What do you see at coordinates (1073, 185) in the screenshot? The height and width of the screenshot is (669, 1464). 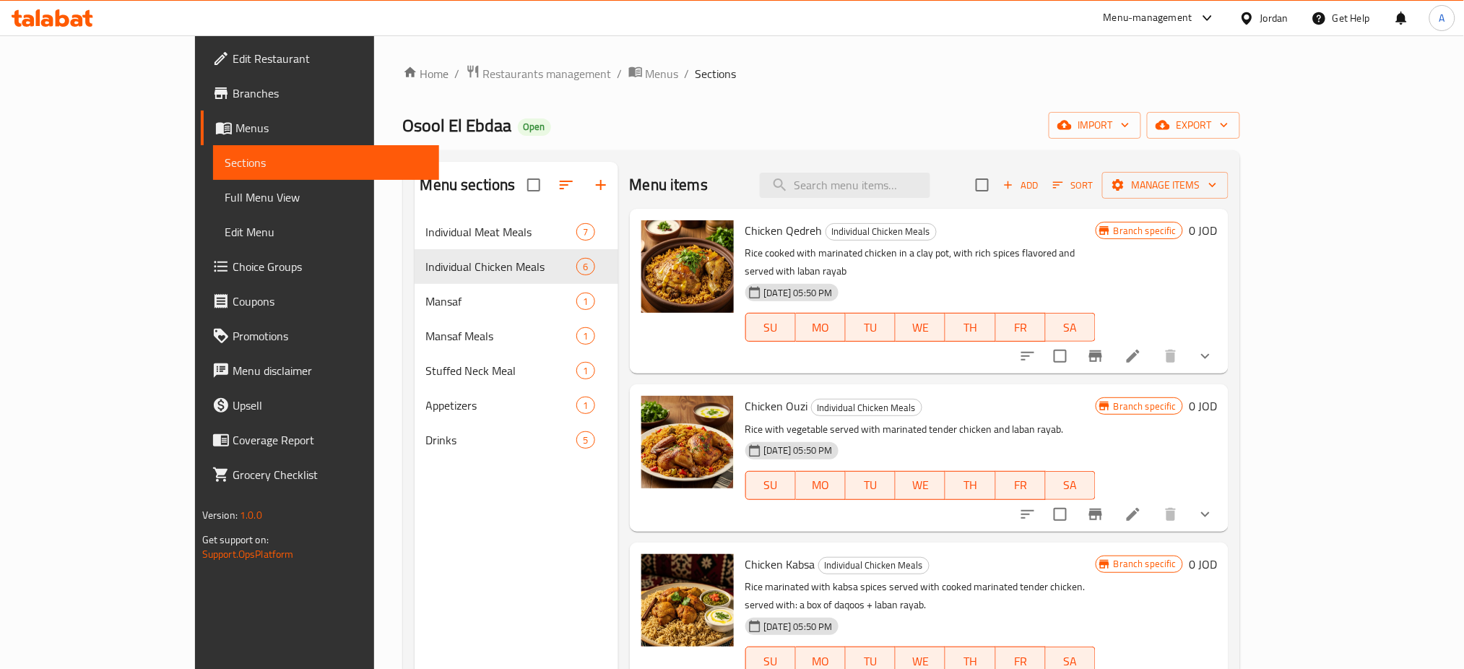 I see `span: Sort items` at bounding box center [1073, 185].